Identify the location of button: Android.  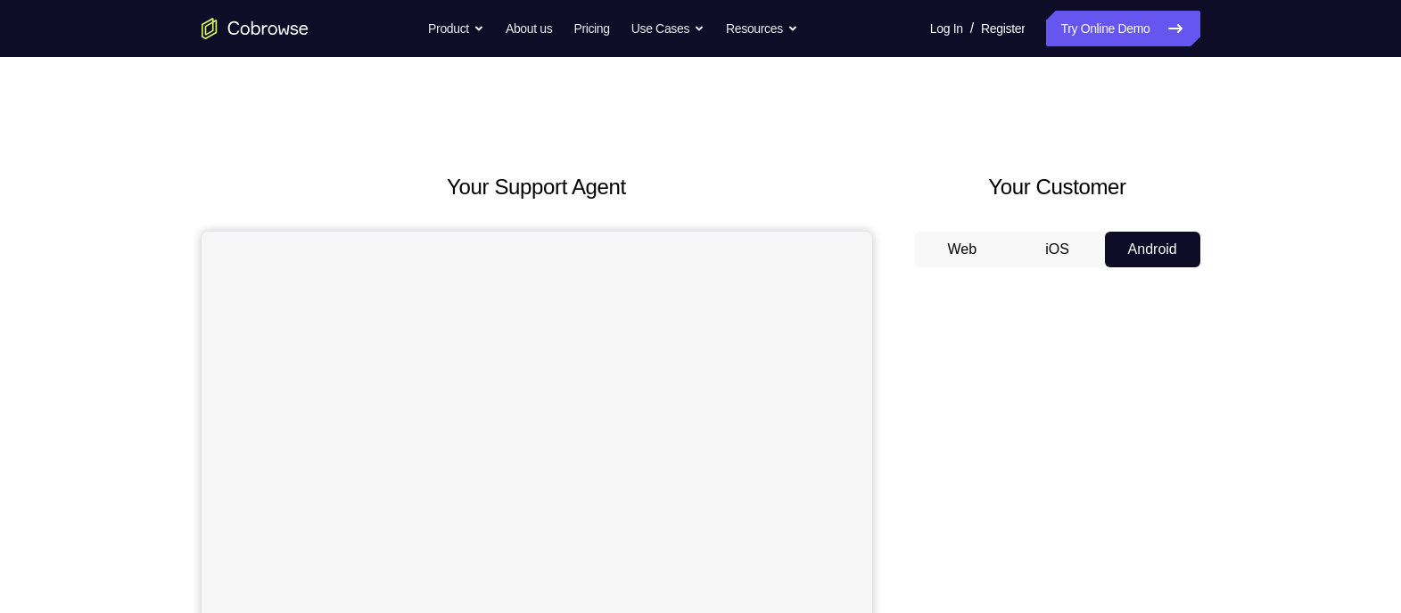
(1152, 250).